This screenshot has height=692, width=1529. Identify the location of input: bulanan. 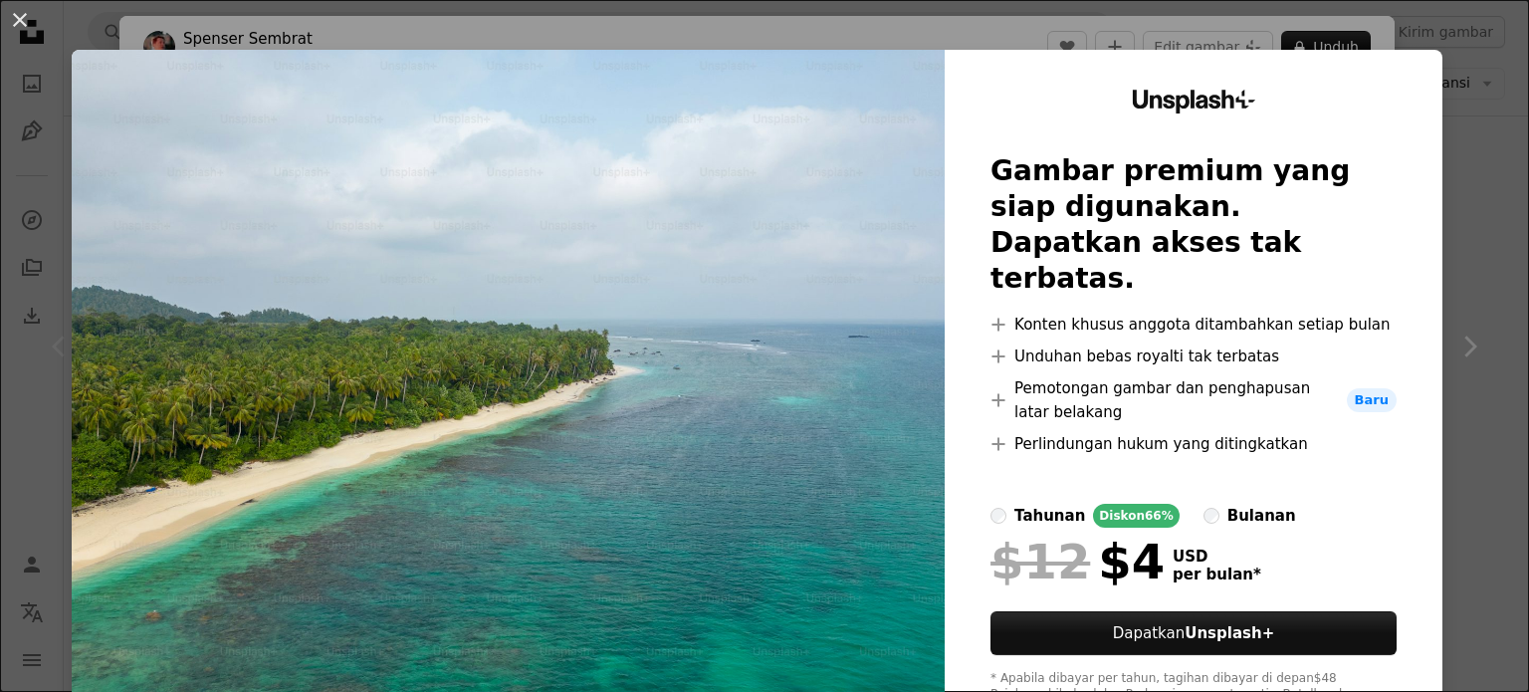
(1211, 516).